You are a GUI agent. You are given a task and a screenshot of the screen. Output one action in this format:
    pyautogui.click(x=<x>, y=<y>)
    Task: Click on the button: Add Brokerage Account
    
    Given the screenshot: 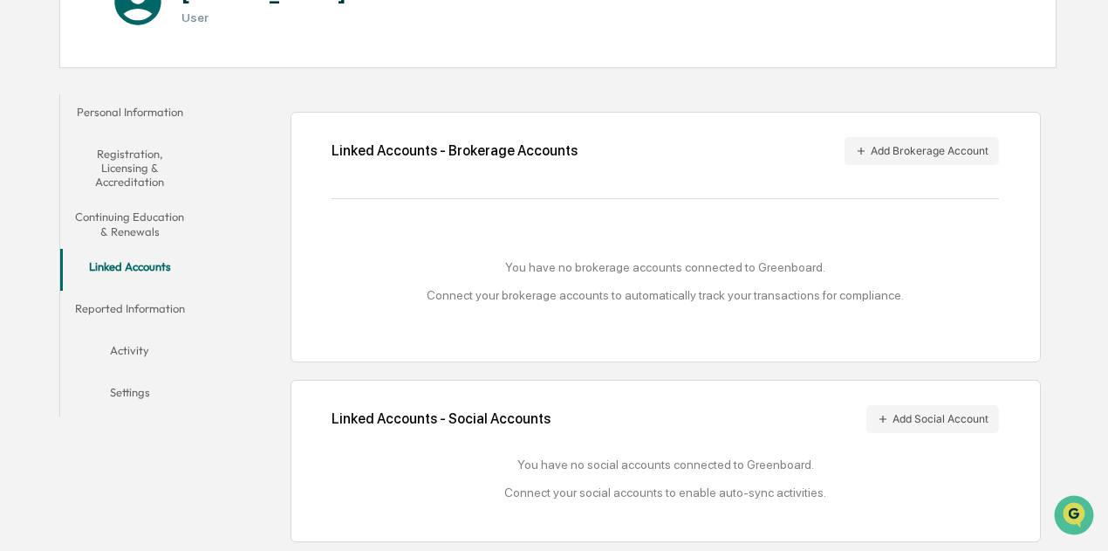 What is the action you would take?
    pyautogui.click(x=922, y=151)
    